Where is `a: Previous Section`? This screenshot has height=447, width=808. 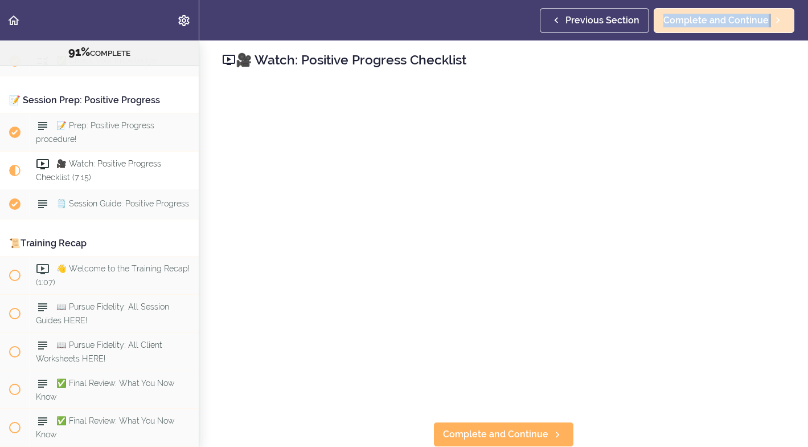 a: Previous Section is located at coordinates (595, 21).